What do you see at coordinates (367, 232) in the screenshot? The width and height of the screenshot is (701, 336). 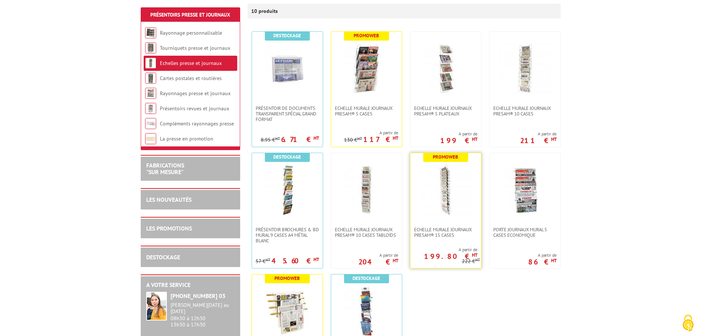 I see `span: Echelle murale journaux Presam® 10 cases tabloïds` at bounding box center [367, 232].